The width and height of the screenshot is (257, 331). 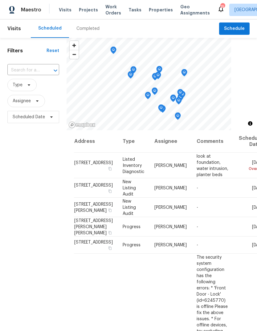 What do you see at coordinates (149, 84) in the screenshot?
I see `canvas: Map` at bounding box center [149, 84].